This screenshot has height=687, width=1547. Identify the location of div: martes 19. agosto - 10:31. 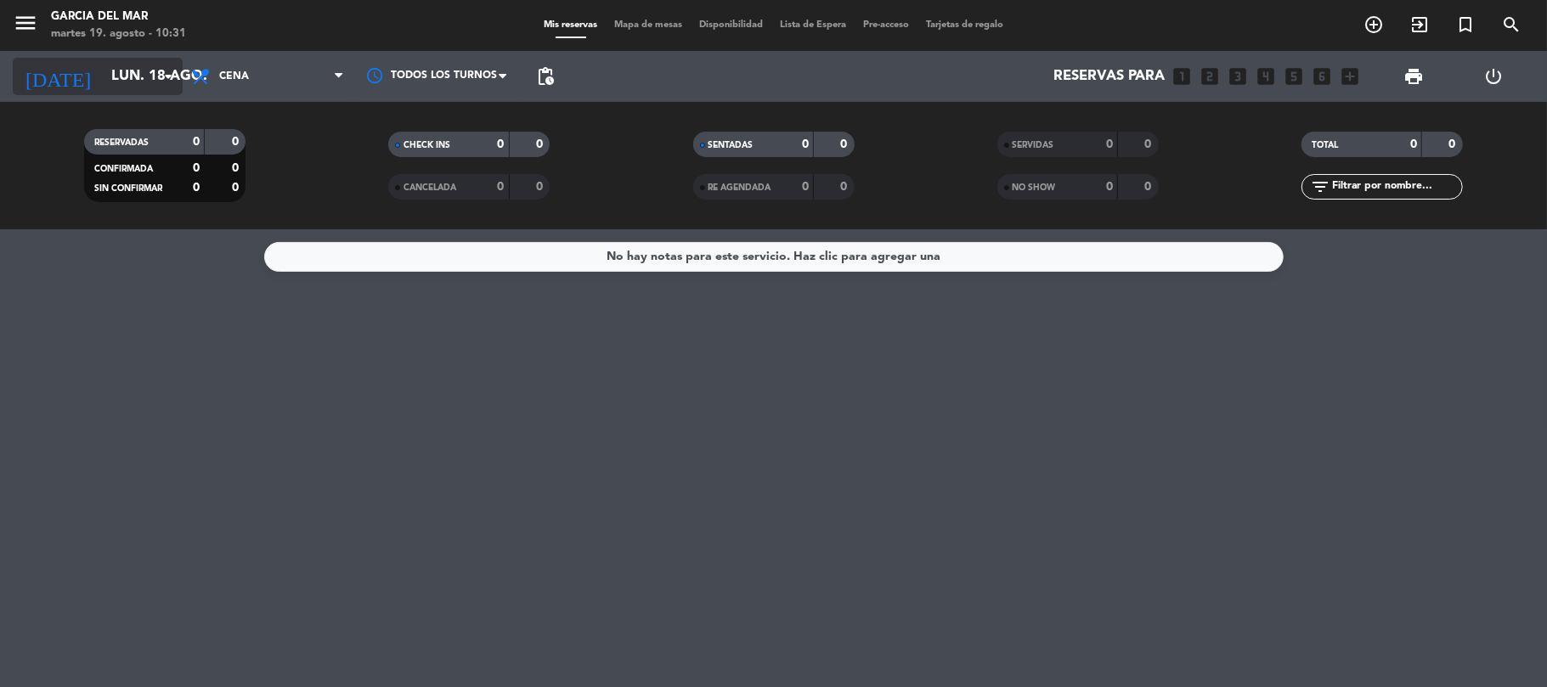
(118, 34).